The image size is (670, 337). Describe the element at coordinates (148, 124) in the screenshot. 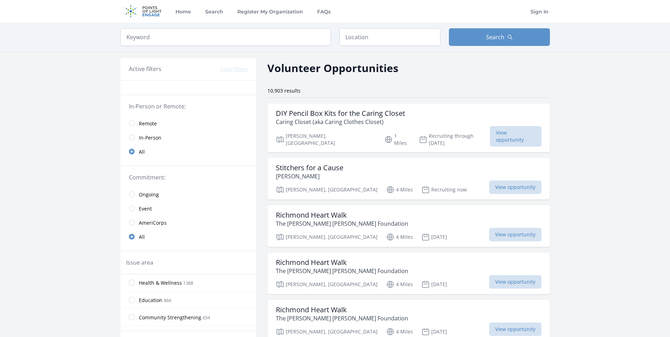

I see `span: Remote` at that location.